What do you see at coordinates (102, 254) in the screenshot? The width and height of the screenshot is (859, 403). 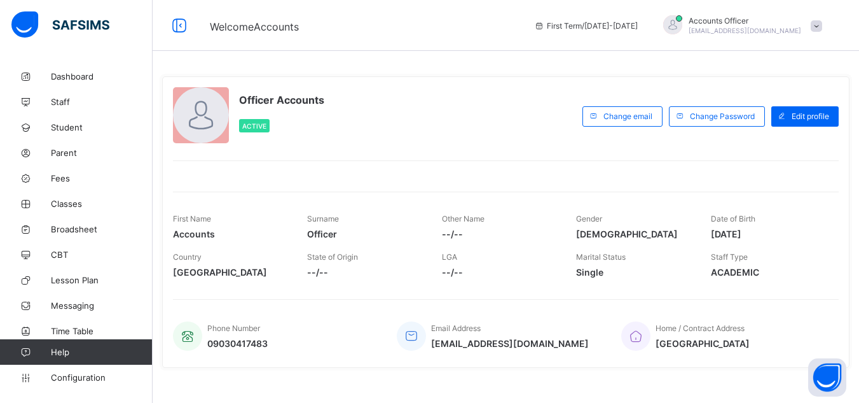 I see `span: CBT` at bounding box center [102, 254].